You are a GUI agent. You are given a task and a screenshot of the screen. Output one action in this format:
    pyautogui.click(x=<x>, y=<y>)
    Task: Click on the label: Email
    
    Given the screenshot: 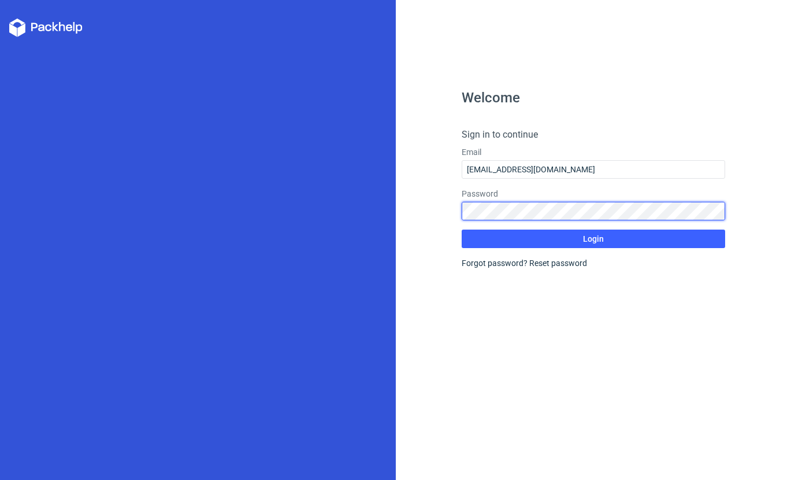 What is the action you would take?
    pyautogui.click(x=594, y=152)
    